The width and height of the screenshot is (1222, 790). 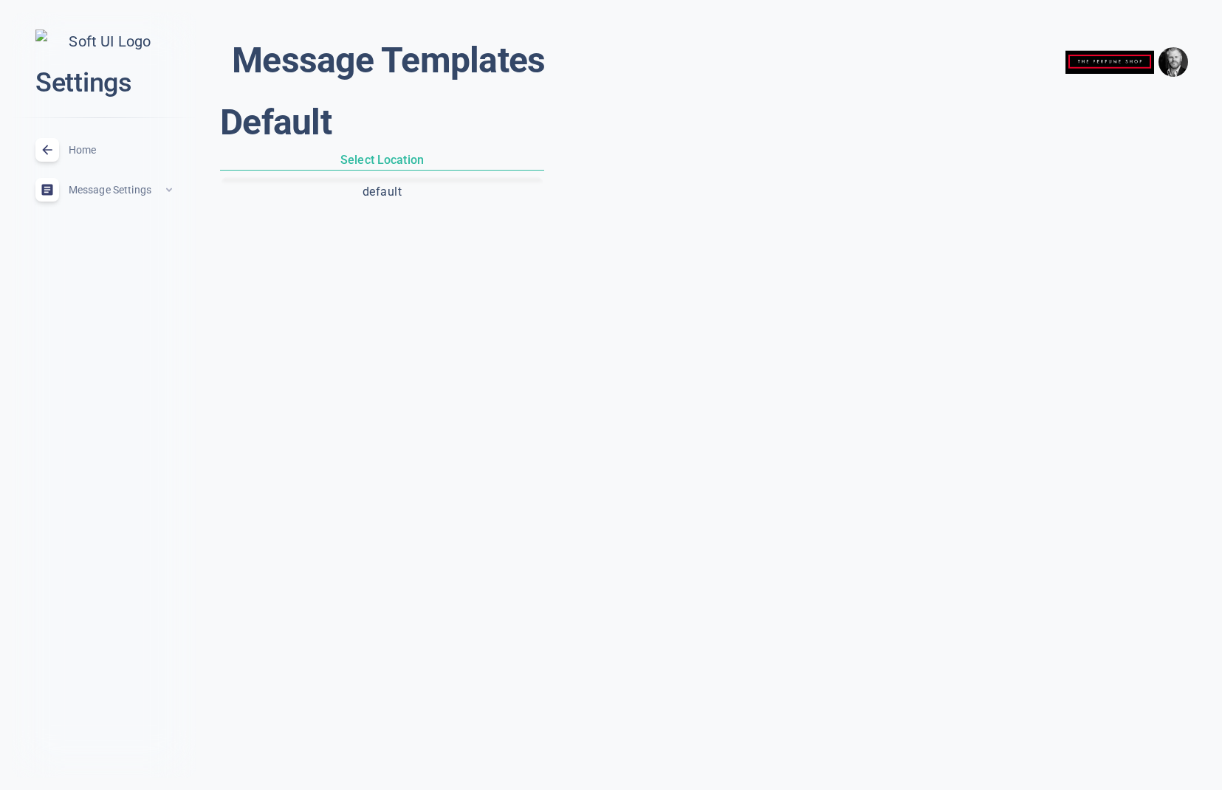 I want to click on img: Soft UI Logo, so click(x=104, y=41).